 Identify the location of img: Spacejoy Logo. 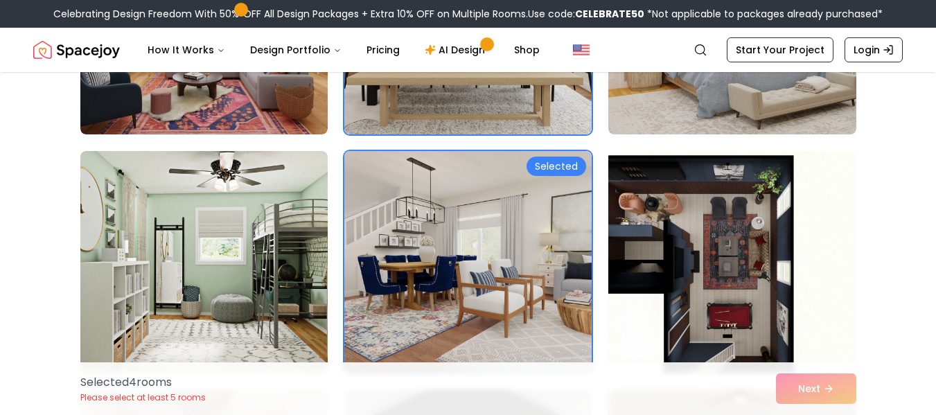
(76, 50).